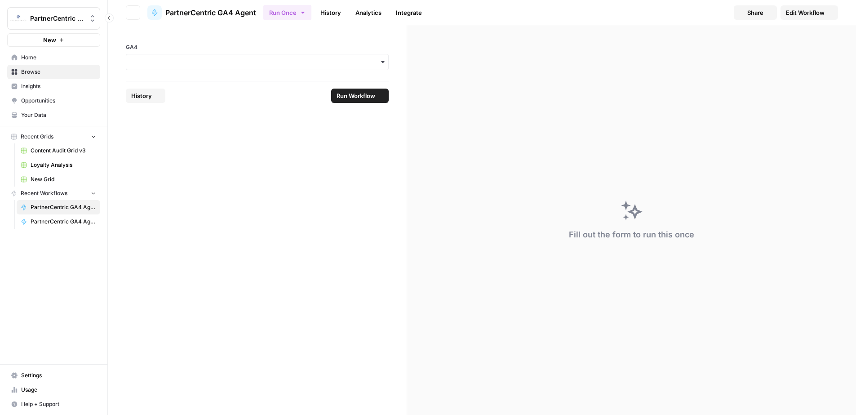  I want to click on a: Insights, so click(53, 86).